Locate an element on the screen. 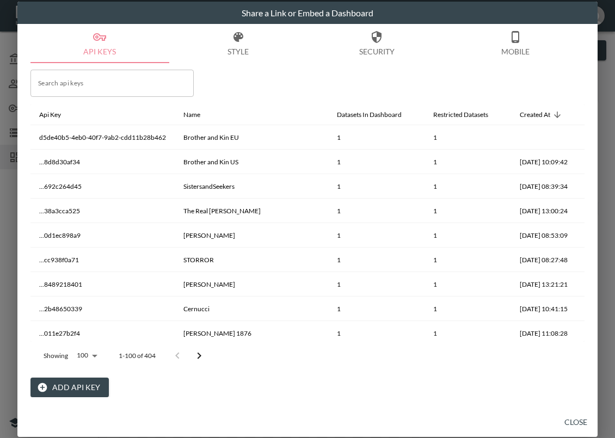 This screenshot has width=615, height=438. th: 2025-09-18, 08:39:34 is located at coordinates (544, 186).